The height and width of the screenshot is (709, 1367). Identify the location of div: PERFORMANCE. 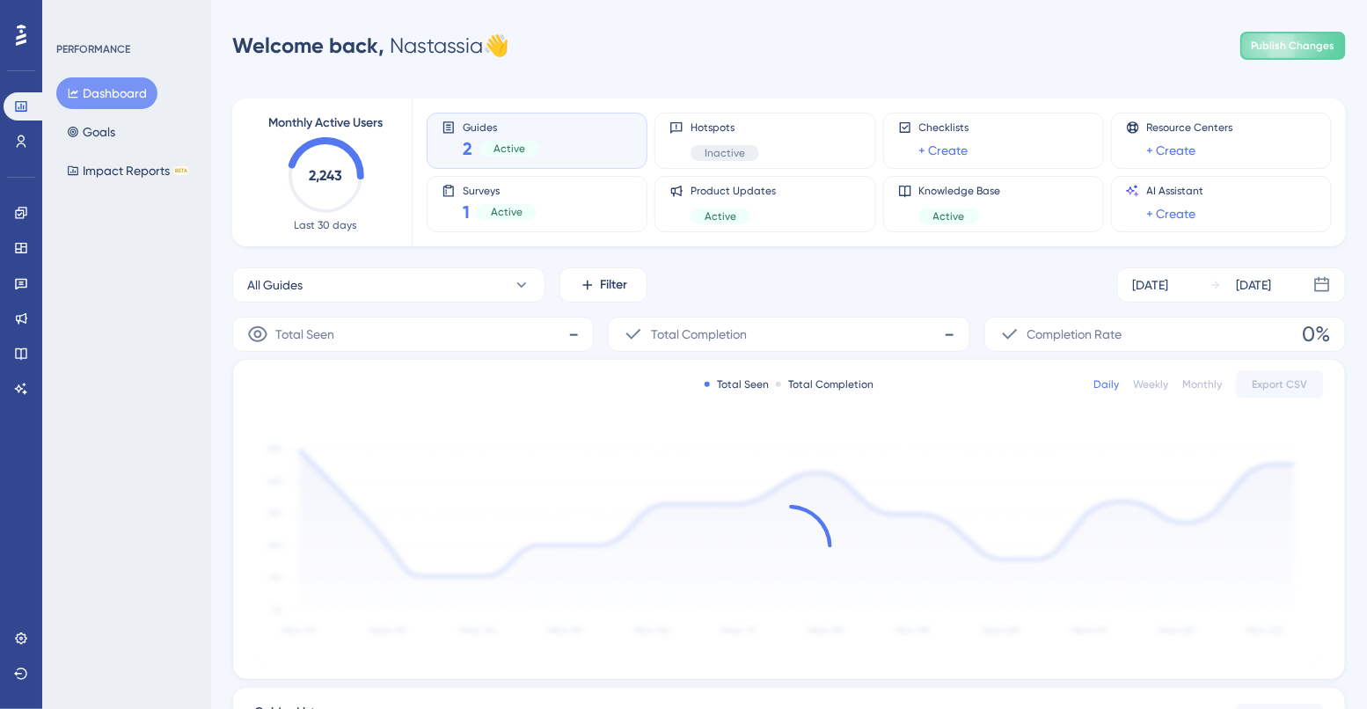
(93, 49).